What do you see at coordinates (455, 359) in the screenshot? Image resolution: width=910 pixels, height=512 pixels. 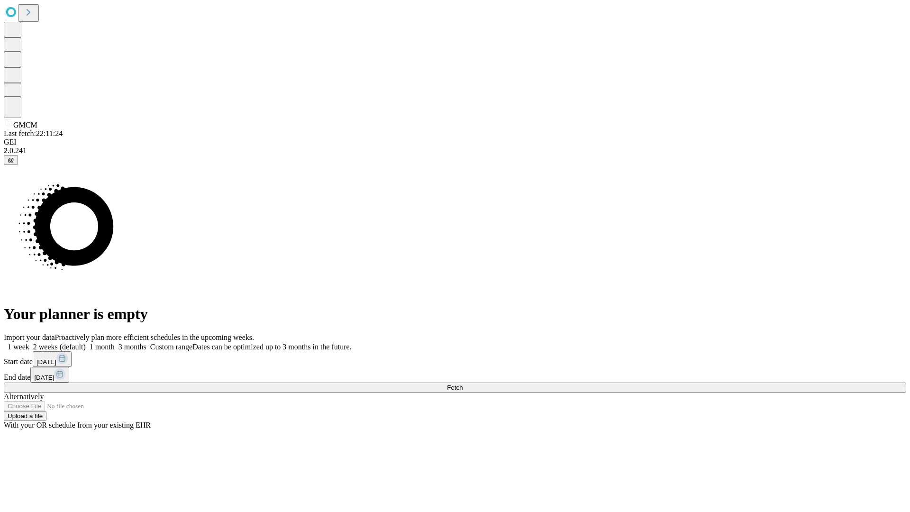 I see `div: Start date` at bounding box center [455, 359].